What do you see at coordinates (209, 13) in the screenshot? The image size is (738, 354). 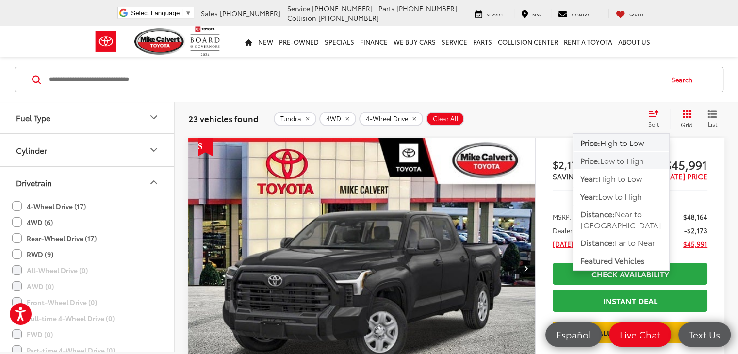 I see `span: Sales` at bounding box center [209, 13].